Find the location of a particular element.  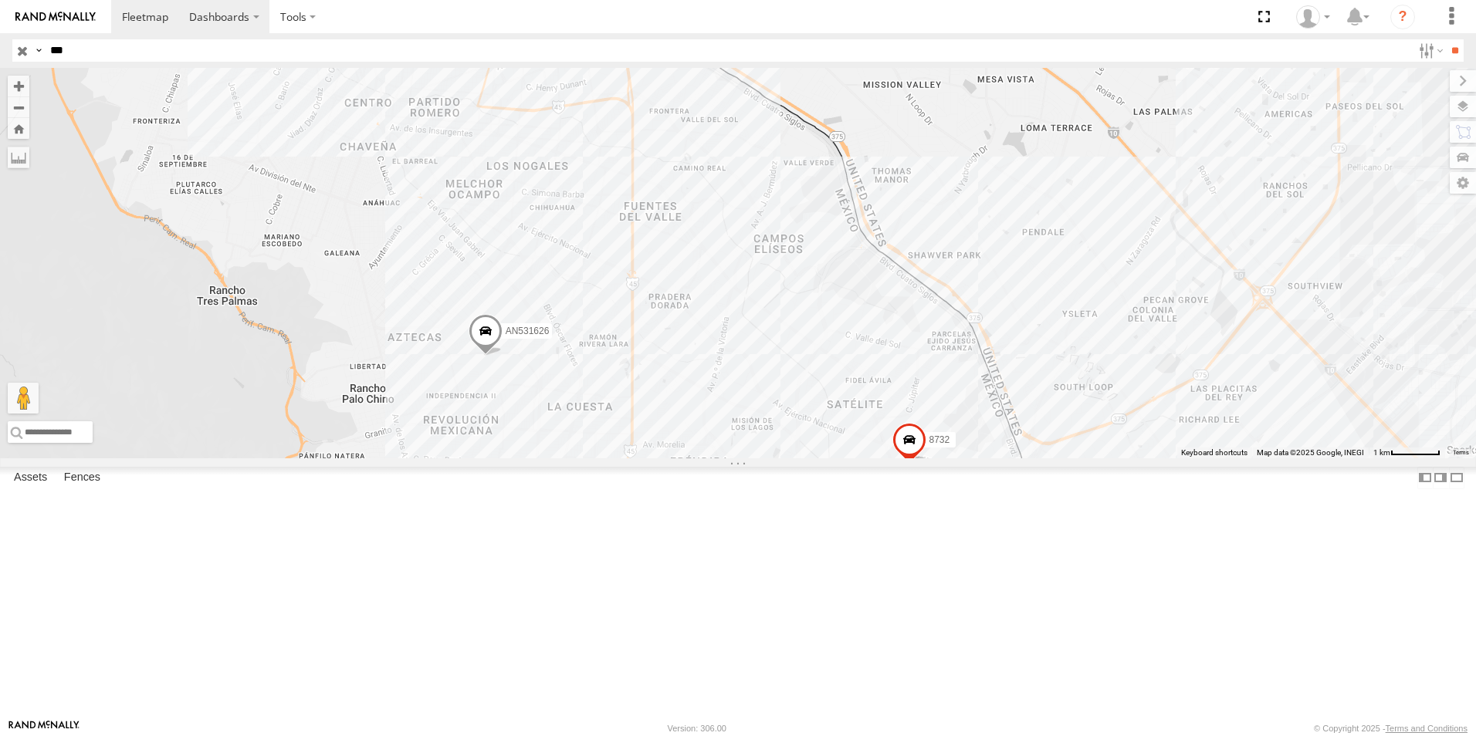

span: Map data ©2025 Google, INEGI is located at coordinates (1310, 452).